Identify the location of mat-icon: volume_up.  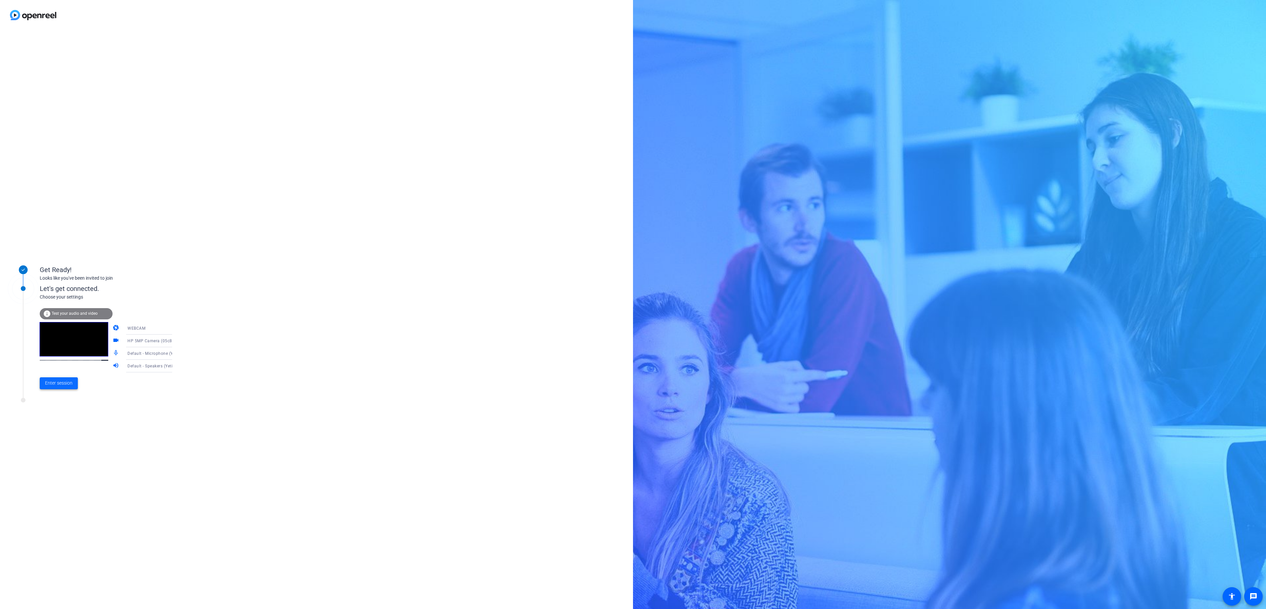
(117, 366).